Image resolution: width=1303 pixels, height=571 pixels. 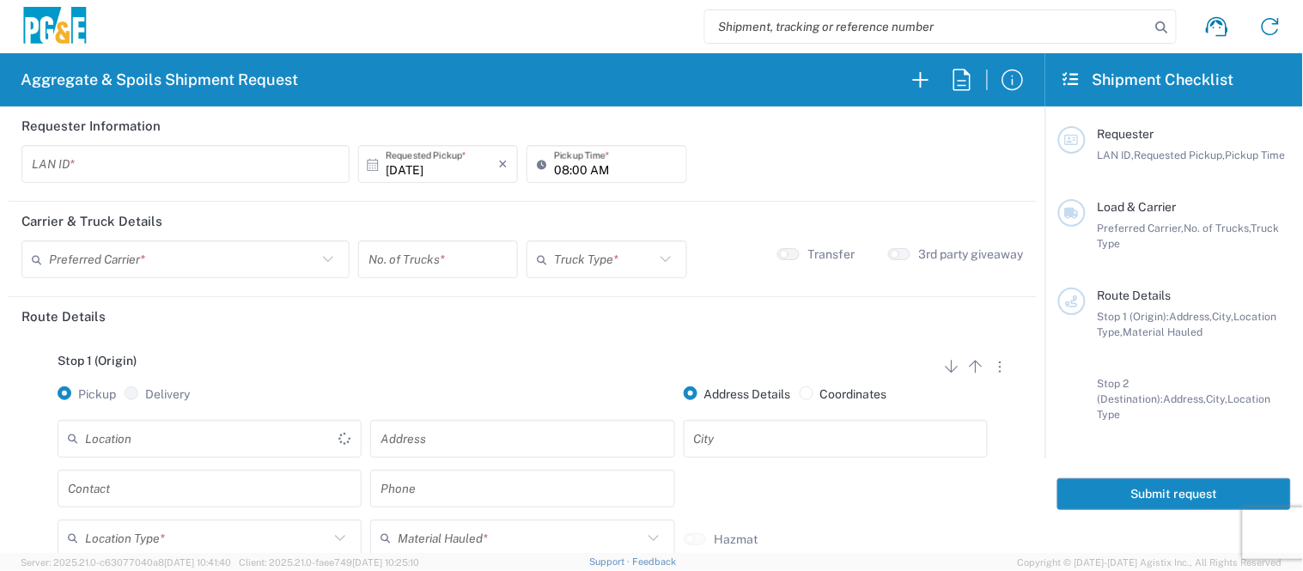 What do you see at coordinates (97, 361) in the screenshot?
I see `span: Stop 1 (Origin)` at bounding box center [97, 361].